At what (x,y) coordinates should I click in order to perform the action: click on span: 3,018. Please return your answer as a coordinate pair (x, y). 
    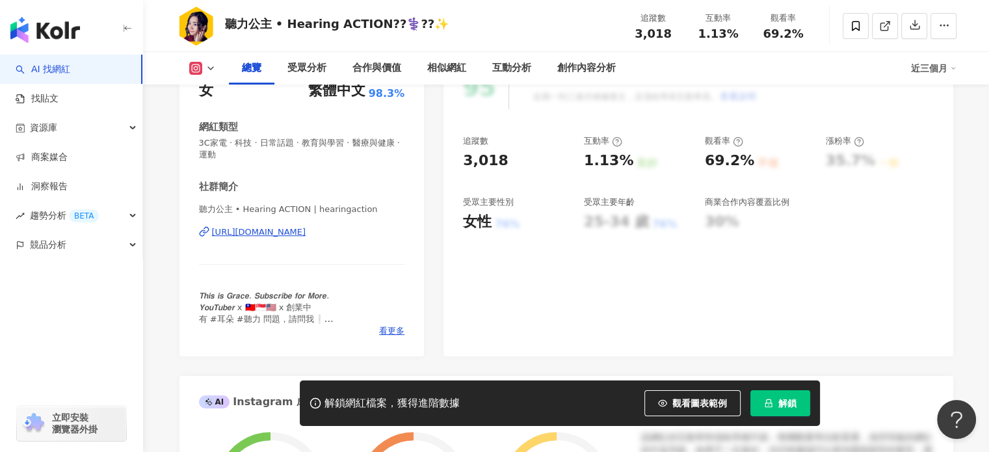
    Looking at the image, I should click on (653, 33).